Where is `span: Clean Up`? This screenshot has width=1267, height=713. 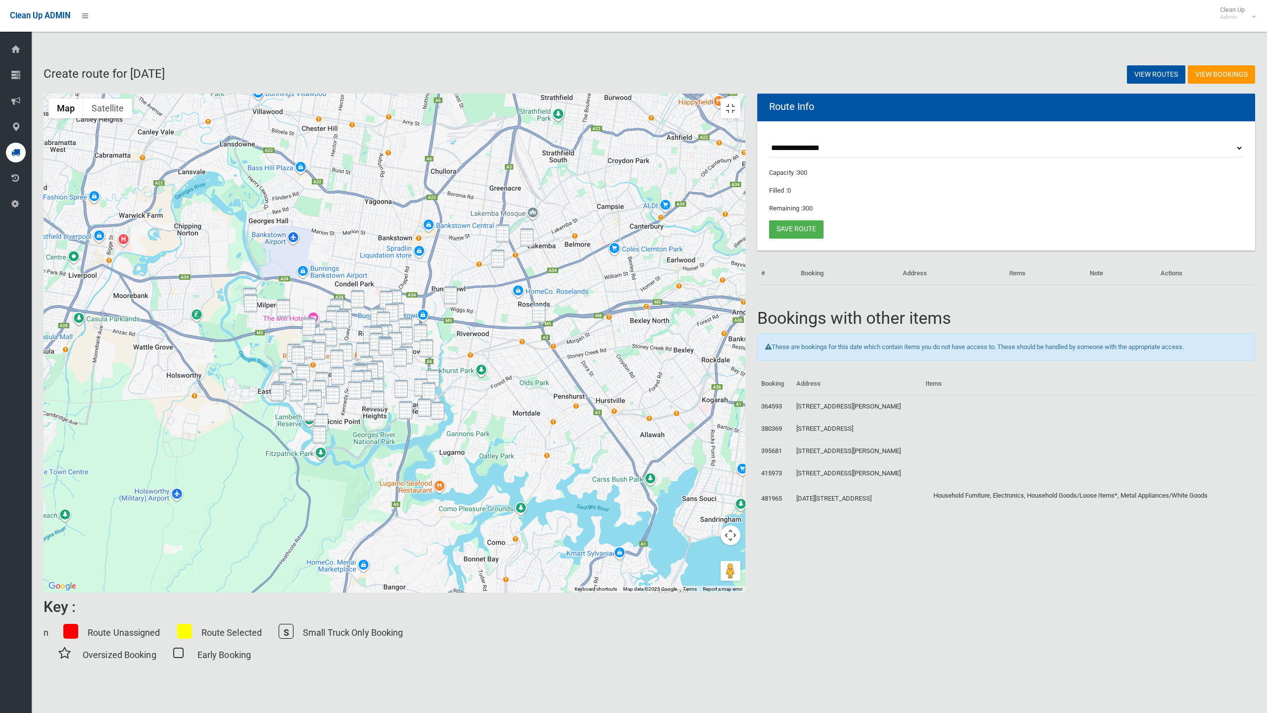 span: Clean Up is located at coordinates (1235, 13).